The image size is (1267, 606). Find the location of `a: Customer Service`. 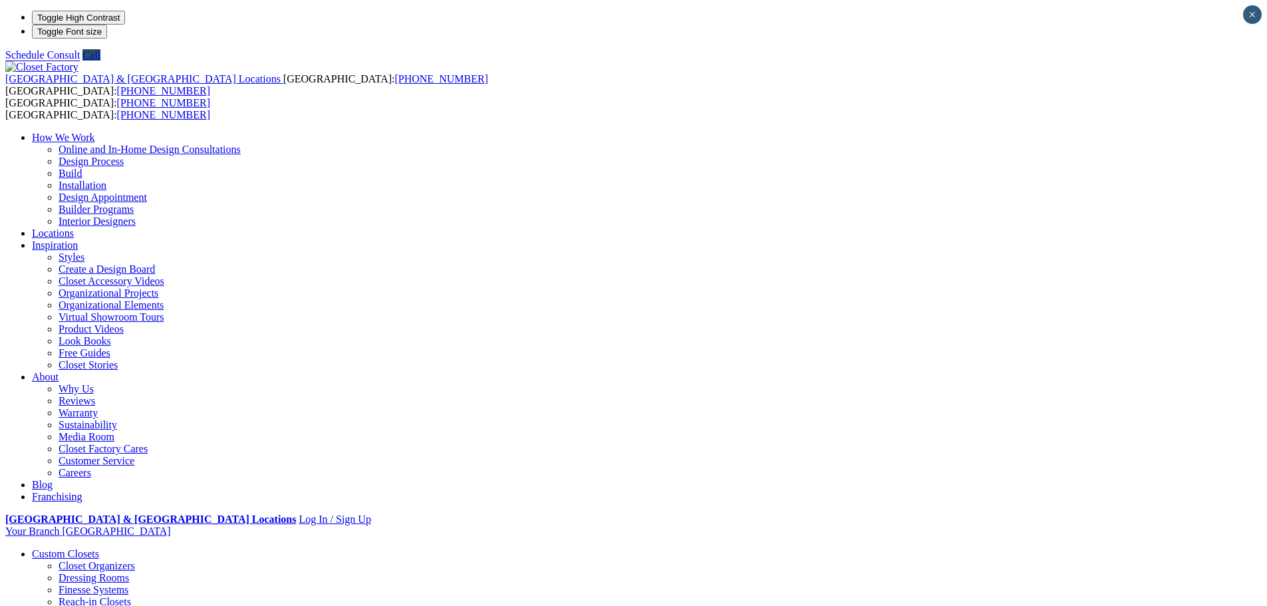

a: Customer Service is located at coordinates (96, 460).